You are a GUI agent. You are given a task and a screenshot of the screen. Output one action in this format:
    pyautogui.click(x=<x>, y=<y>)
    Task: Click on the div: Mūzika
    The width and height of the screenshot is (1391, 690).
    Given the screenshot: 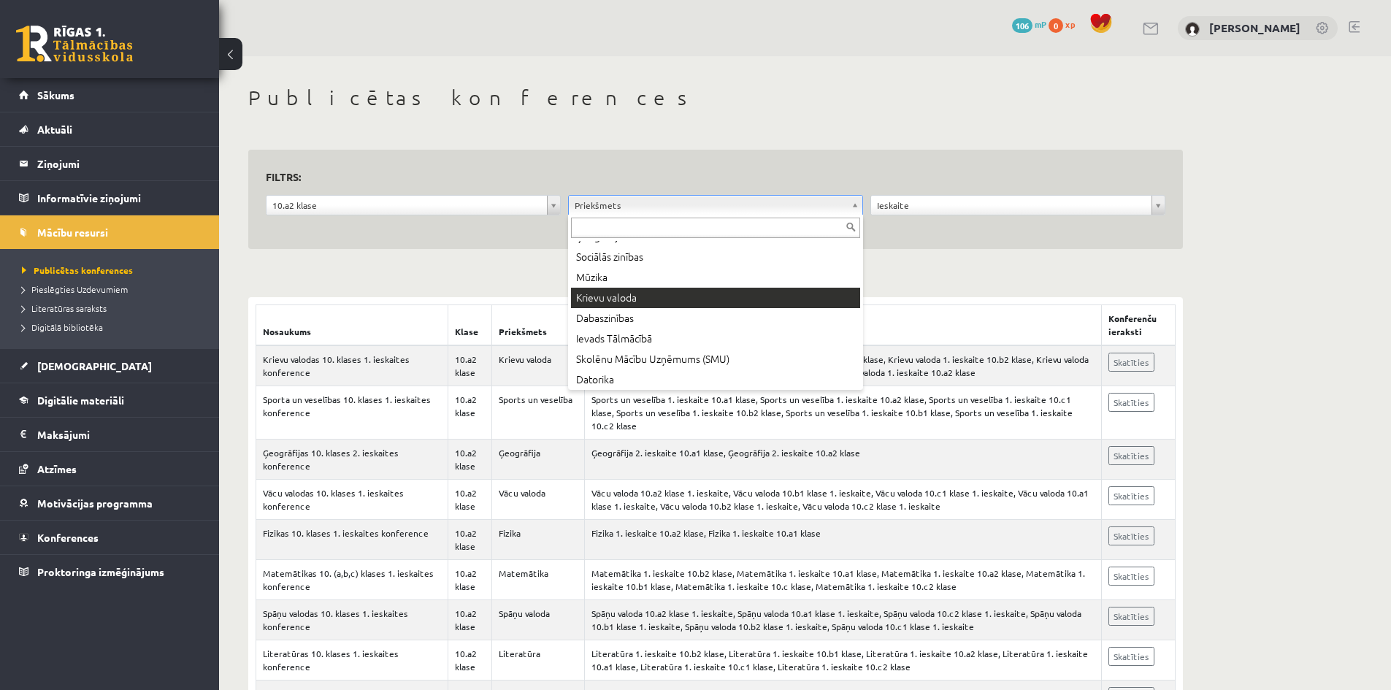 What is the action you would take?
    pyautogui.click(x=716, y=278)
    